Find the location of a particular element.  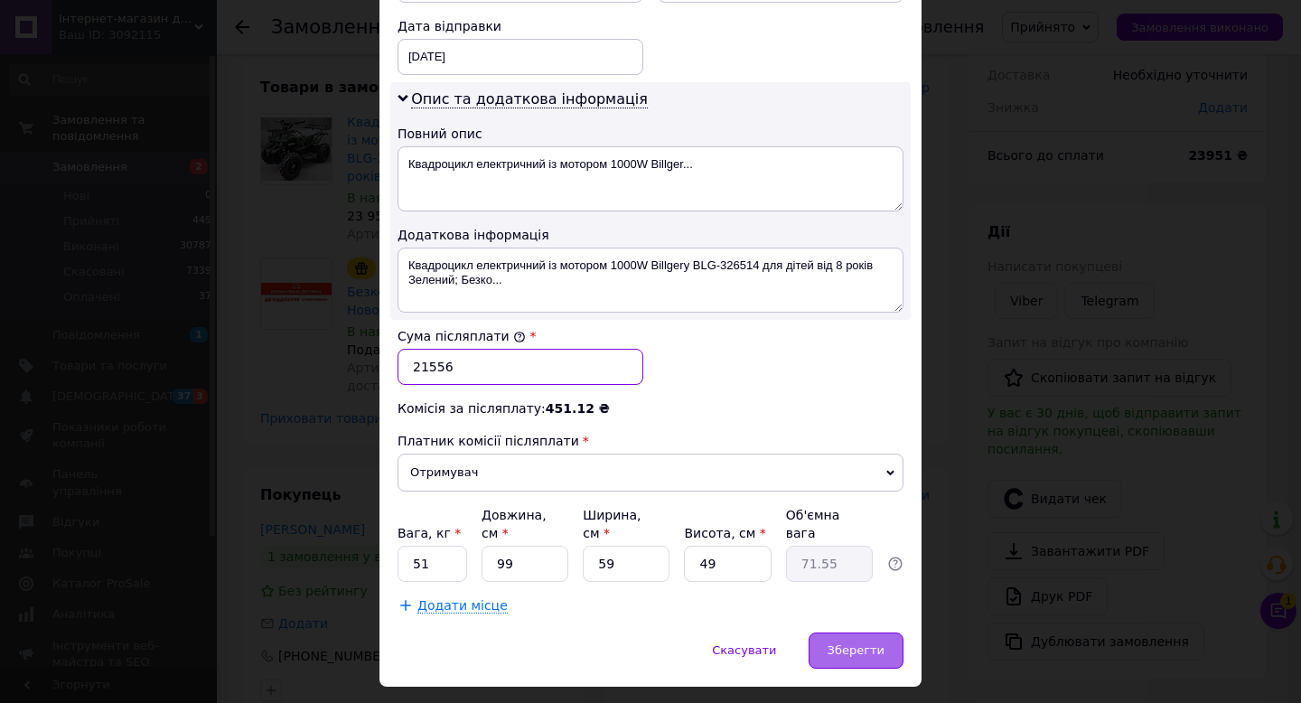

span: Зберегти is located at coordinates (856, 650).